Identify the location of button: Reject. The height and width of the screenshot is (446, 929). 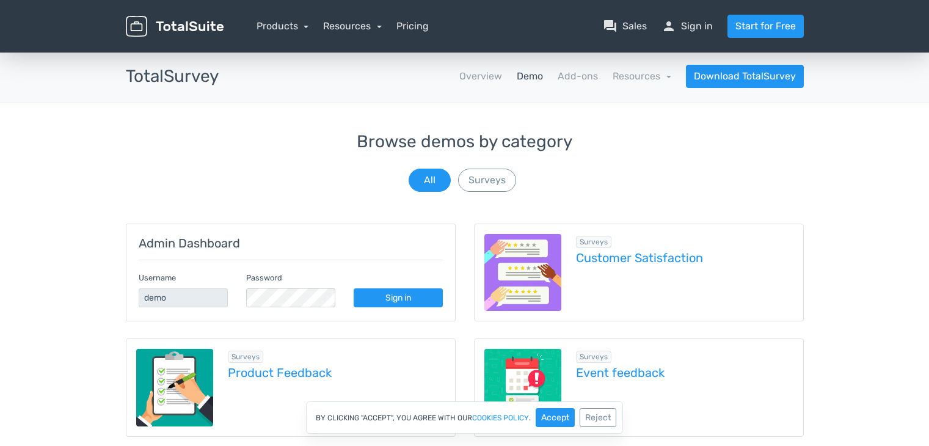
(598, 417).